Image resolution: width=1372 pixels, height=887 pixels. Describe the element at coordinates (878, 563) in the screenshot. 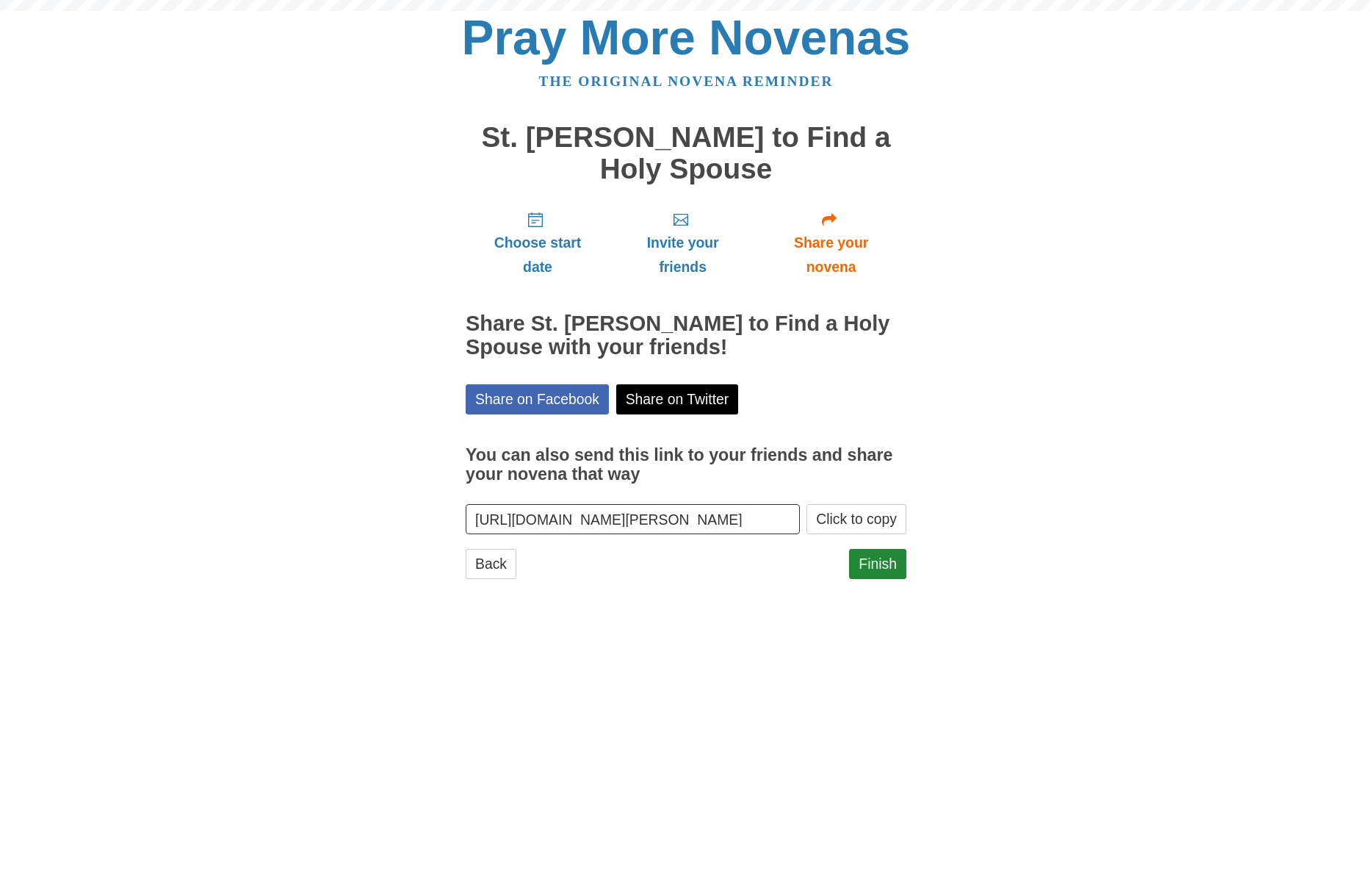

I see `a: Finish` at that location.